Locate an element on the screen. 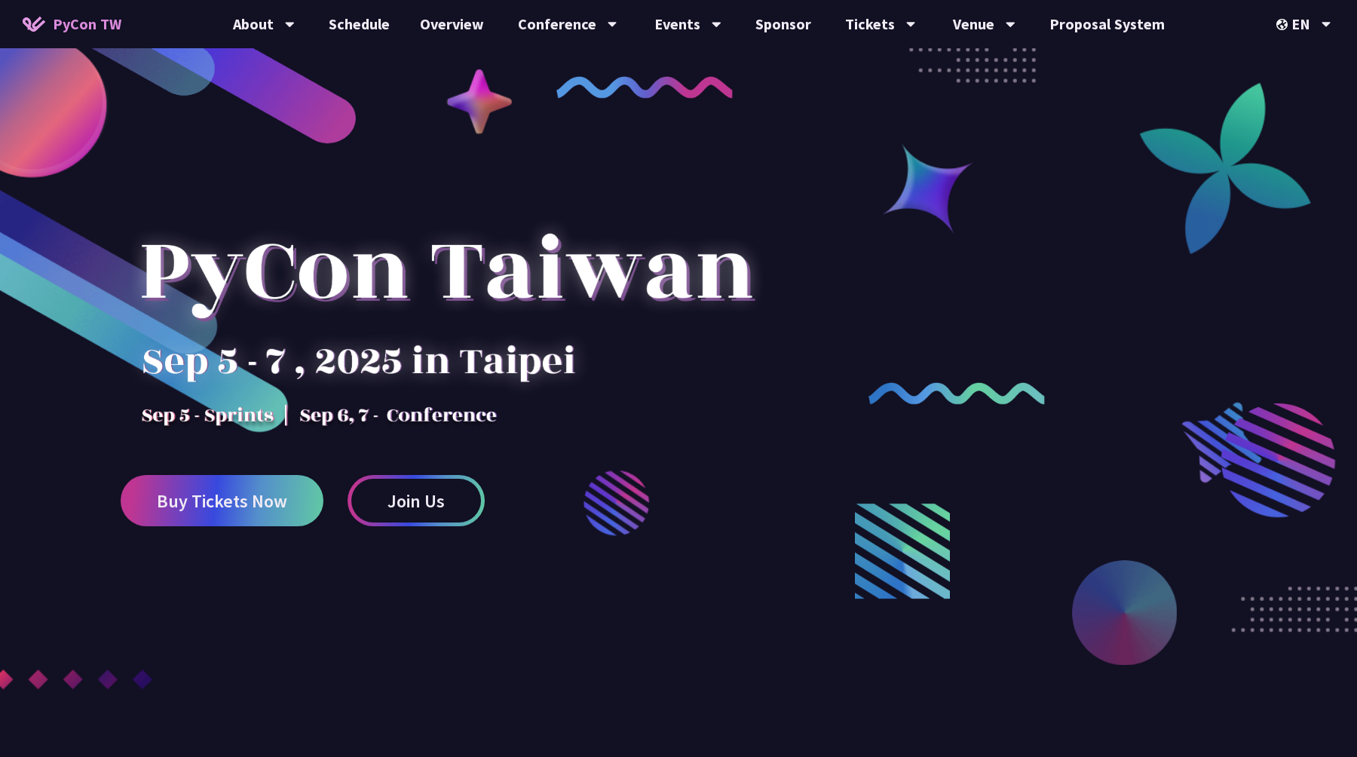  img: Home icon of PyCon TW 2025 is located at coordinates (34, 24).